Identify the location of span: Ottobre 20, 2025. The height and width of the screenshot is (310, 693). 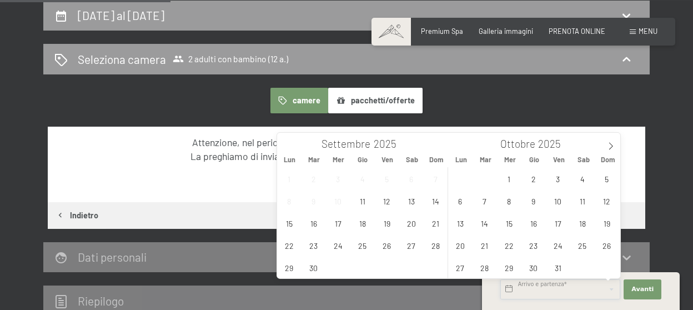
(460, 245).